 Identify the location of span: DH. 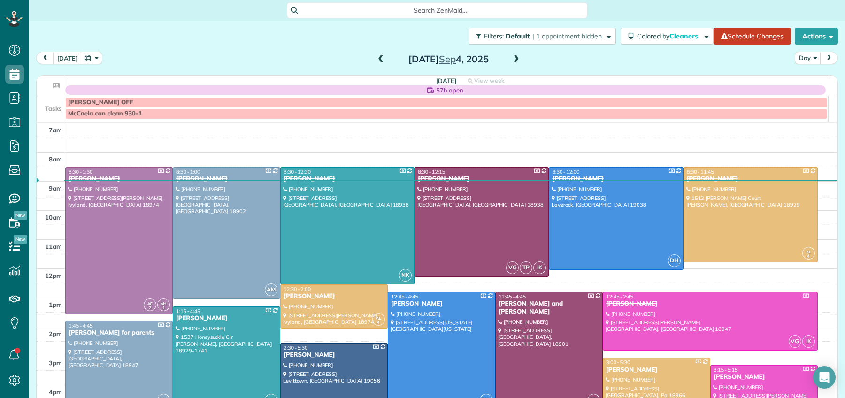
(674, 260).